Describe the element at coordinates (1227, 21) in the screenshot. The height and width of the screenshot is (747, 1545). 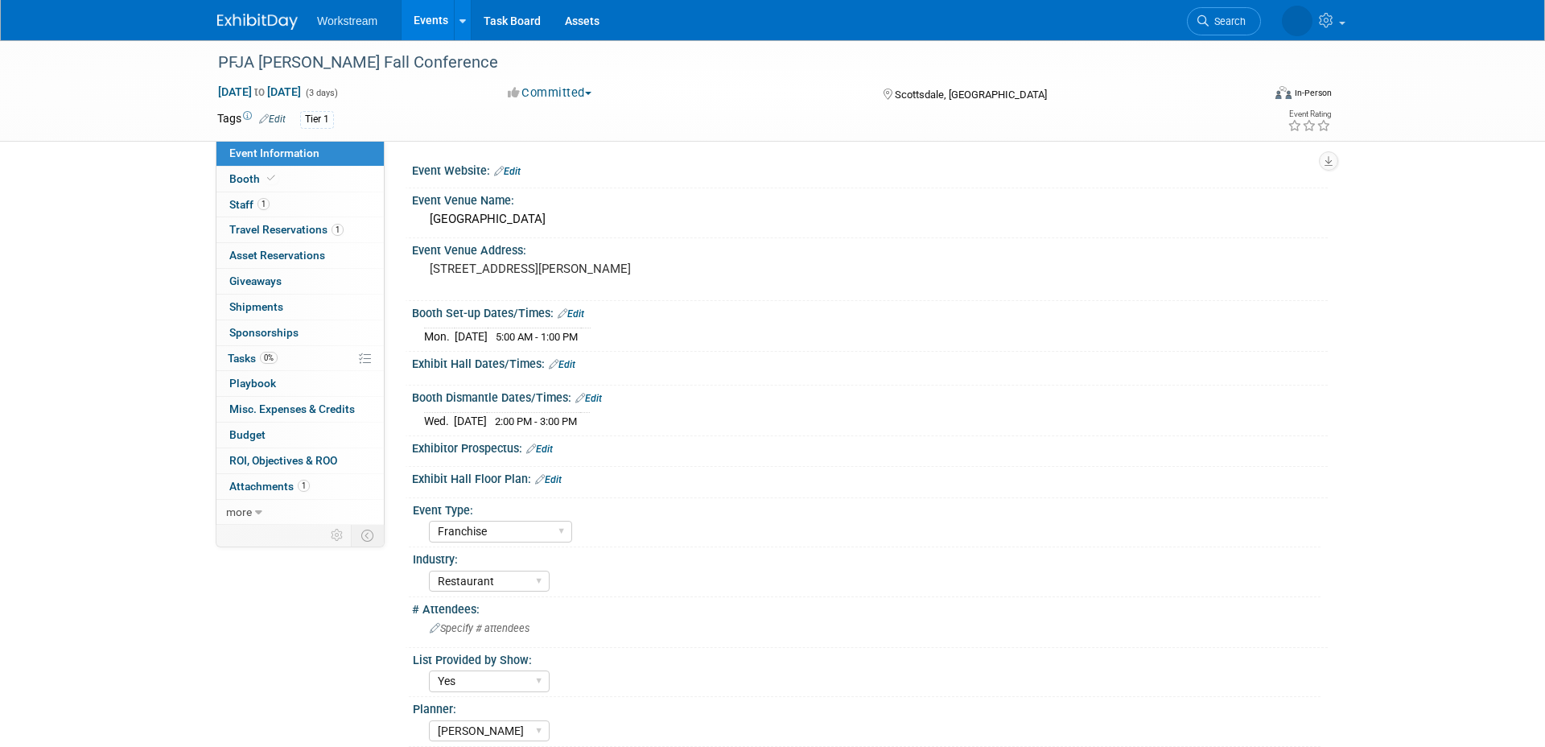
I see `span: Search` at that location.